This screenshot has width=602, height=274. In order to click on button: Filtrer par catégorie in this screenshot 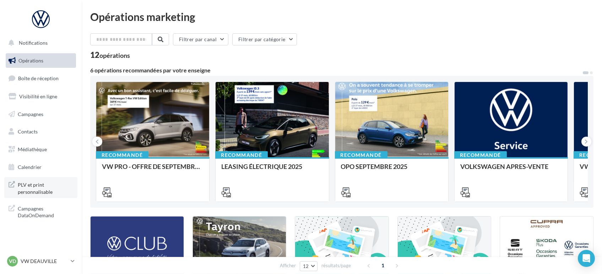, I will do `click(264, 39)`.